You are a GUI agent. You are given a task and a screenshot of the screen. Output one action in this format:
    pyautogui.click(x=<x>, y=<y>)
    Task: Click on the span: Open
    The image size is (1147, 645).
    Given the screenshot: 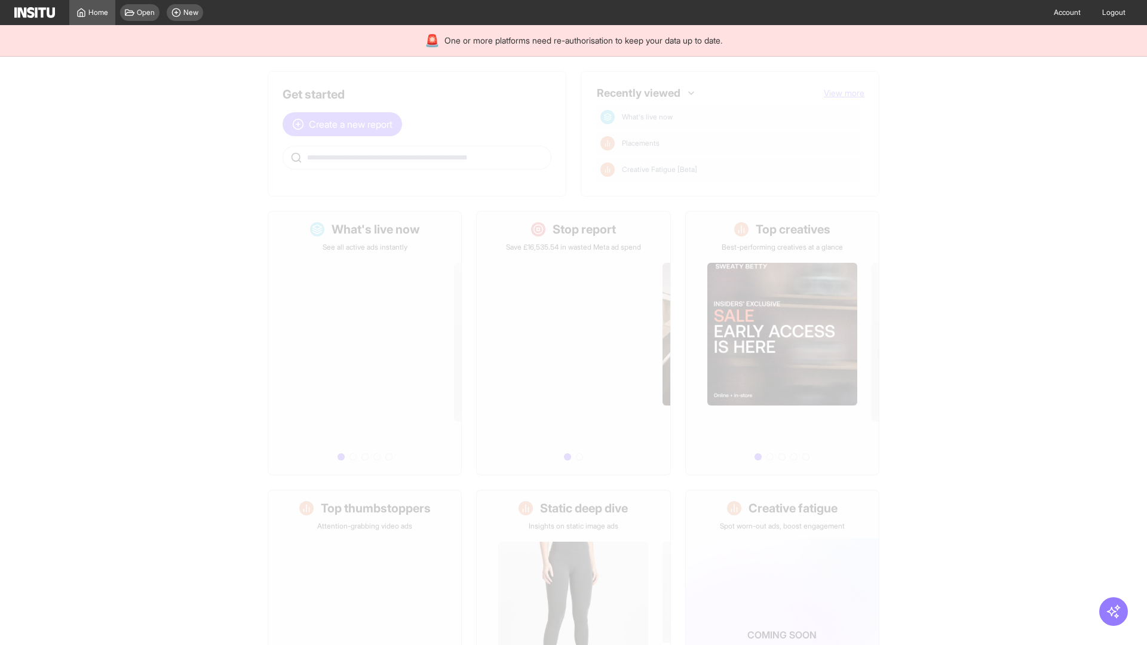 What is the action you would take?
    pyautogui.click(x=146, y=13)
    